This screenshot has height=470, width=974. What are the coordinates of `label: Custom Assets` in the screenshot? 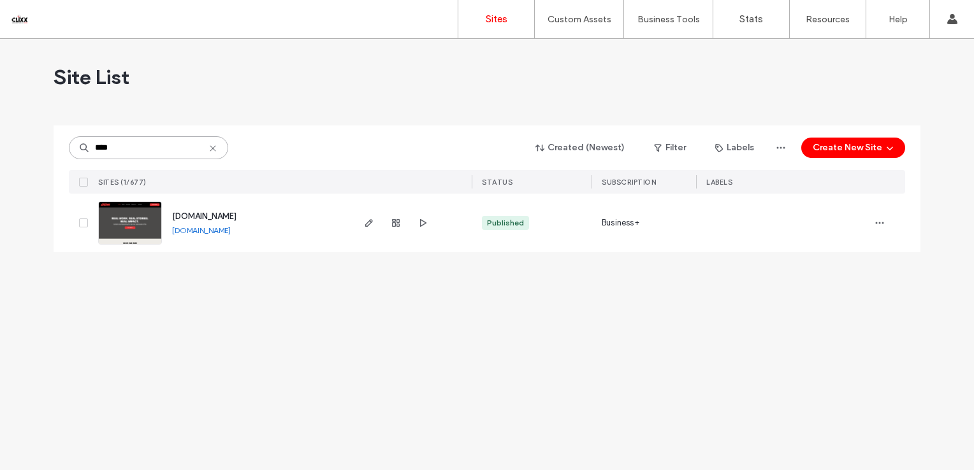 It's located at (579, 19).